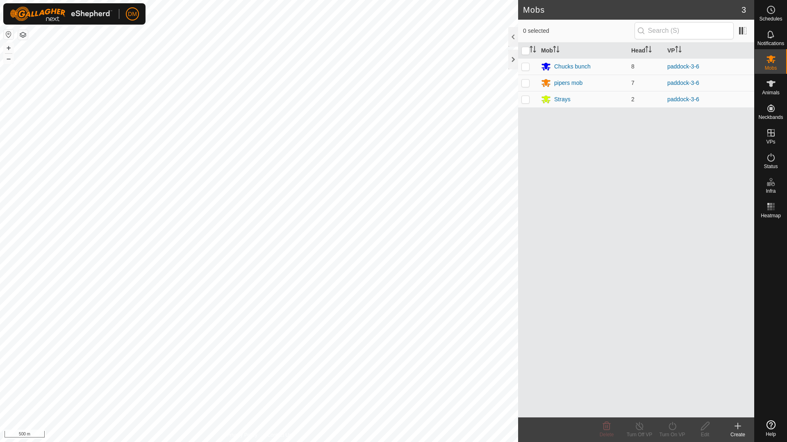  What do you see at coordinates (132, 14) in the screenshot?
I see `span: DM` at bounding box center [132, 14].